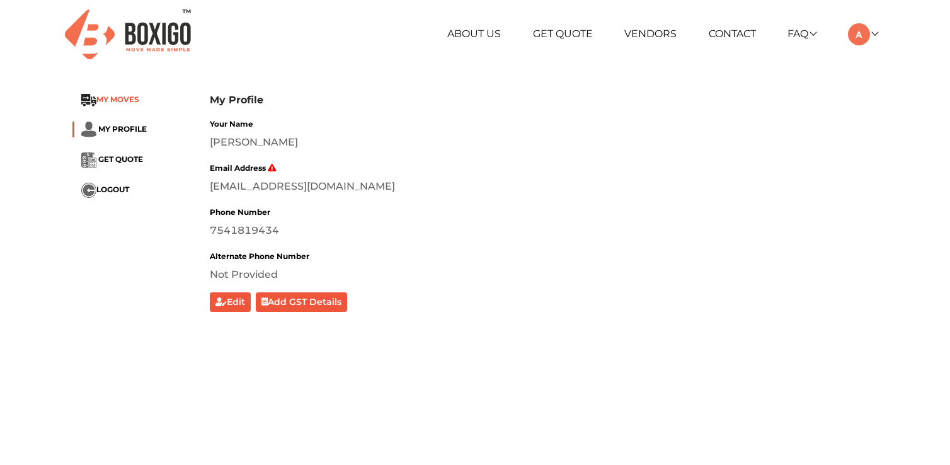  I want to click on label: Email Address, so click(243, 168).